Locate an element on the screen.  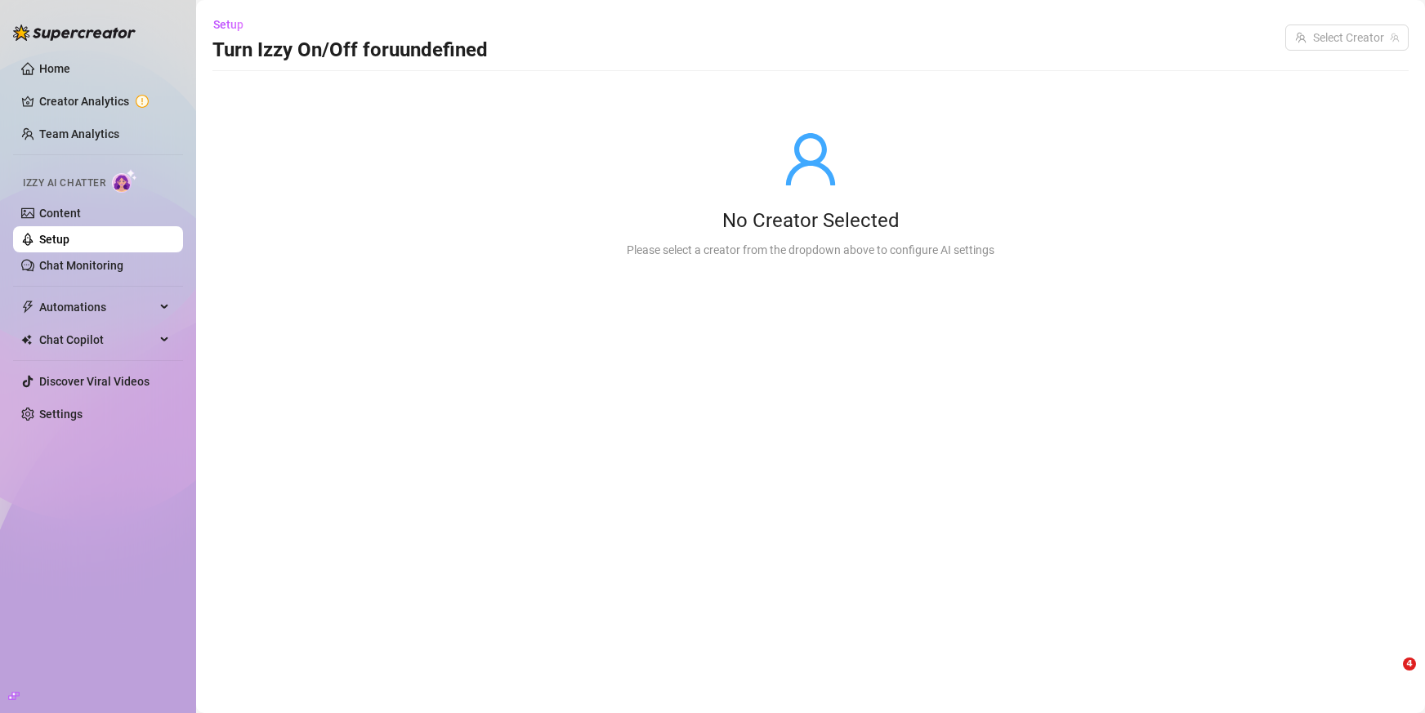
span: 4 is located at coordinates (1409, 664).